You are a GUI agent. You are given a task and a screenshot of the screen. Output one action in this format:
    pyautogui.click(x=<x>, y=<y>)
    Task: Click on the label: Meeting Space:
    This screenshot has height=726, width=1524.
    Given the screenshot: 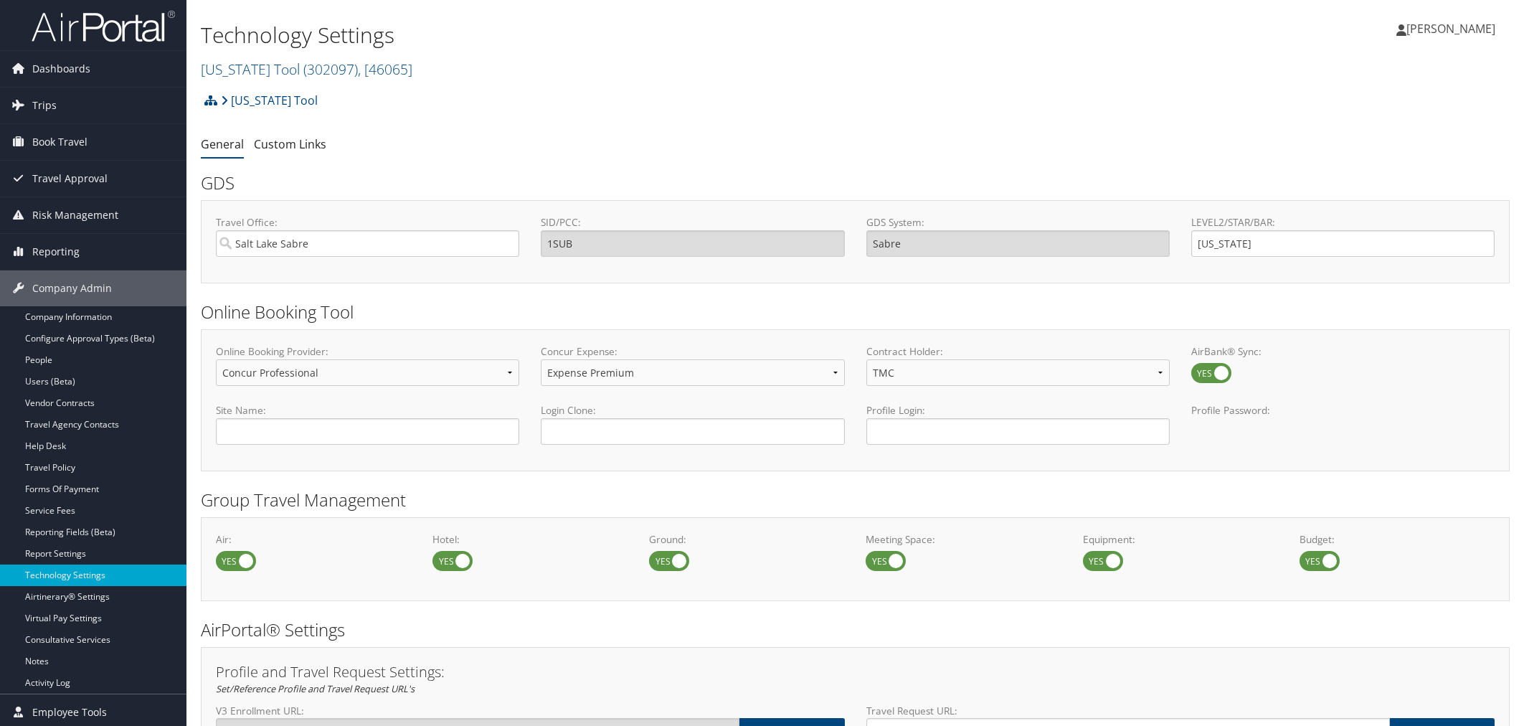 What is the action you would take?
    pyautogui.click(x=963, y=539)
    